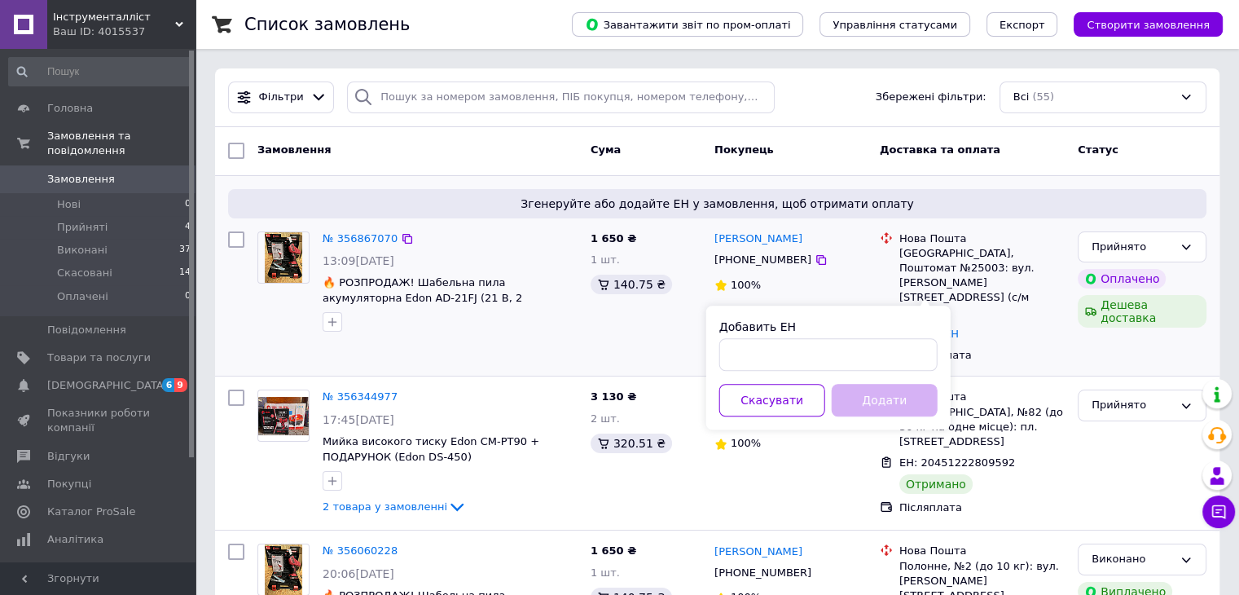  I want to click on button: Чат з покупцем, so click(1219, 512).